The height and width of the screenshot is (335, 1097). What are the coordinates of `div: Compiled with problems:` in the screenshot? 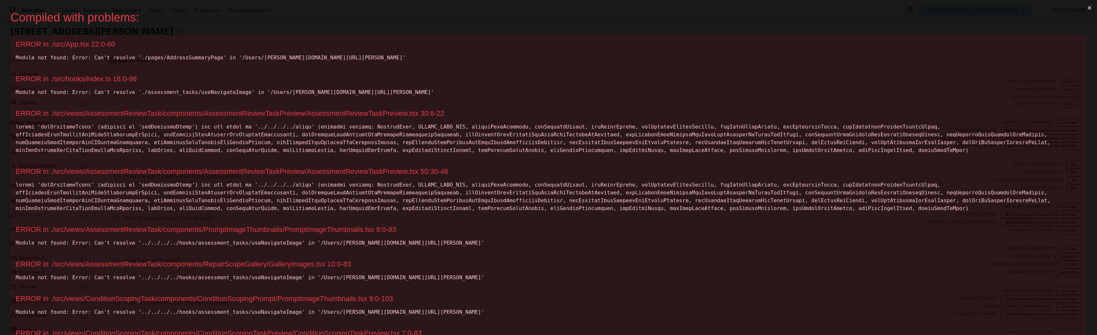 It's located at (543, 17).